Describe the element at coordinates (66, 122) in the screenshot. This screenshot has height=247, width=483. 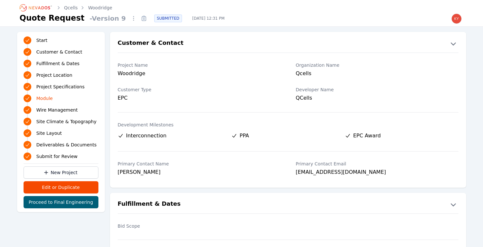
I see `span: Site Climate & Topography` at that location.